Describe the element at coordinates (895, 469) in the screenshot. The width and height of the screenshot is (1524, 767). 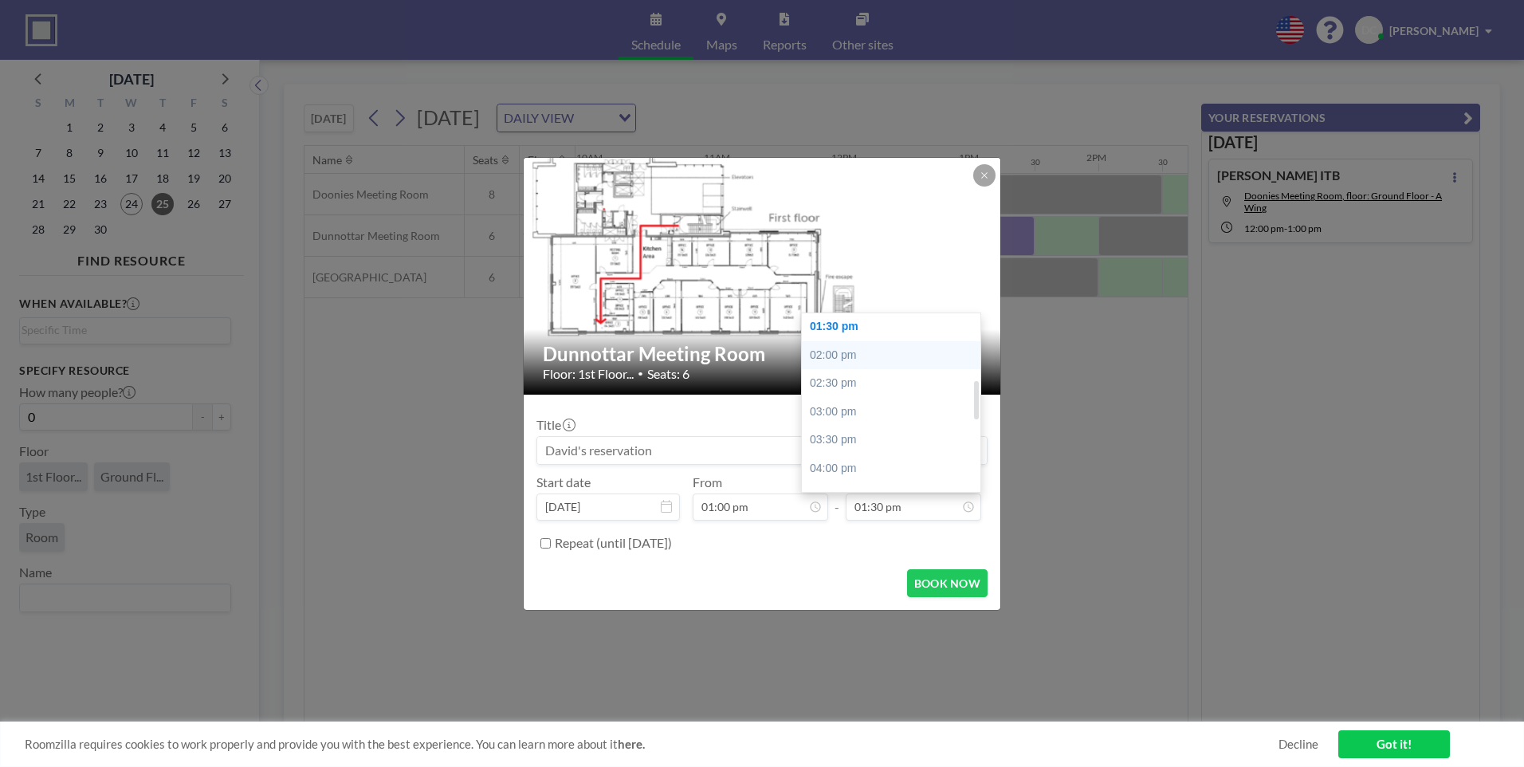
I see `div: 04:00 pm` at that location.